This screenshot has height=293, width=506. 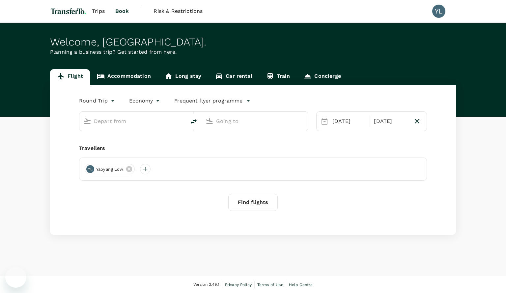 I want to click on a: Car rental, so click(x=234, y=77).